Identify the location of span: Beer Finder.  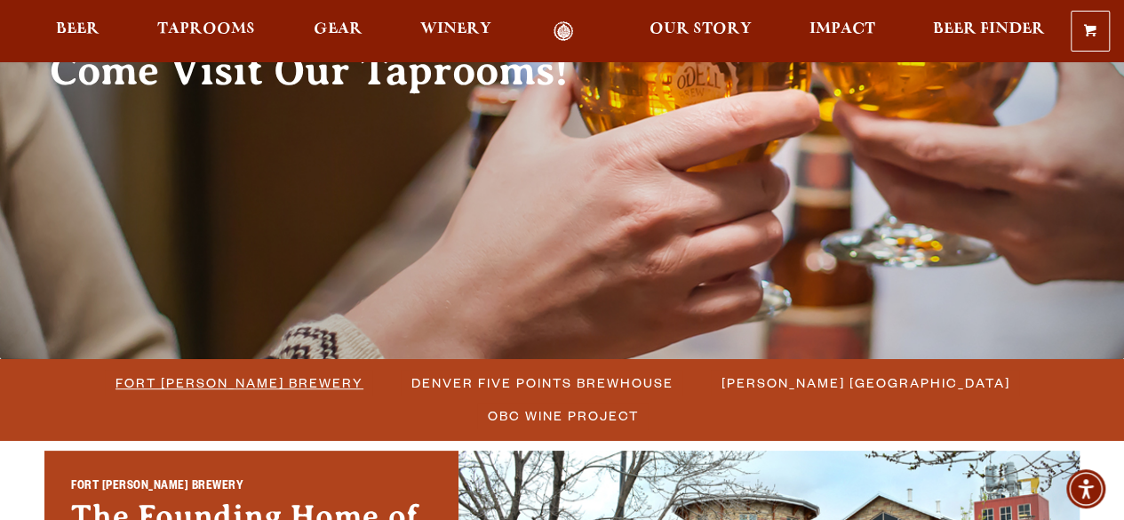
(989, 29).